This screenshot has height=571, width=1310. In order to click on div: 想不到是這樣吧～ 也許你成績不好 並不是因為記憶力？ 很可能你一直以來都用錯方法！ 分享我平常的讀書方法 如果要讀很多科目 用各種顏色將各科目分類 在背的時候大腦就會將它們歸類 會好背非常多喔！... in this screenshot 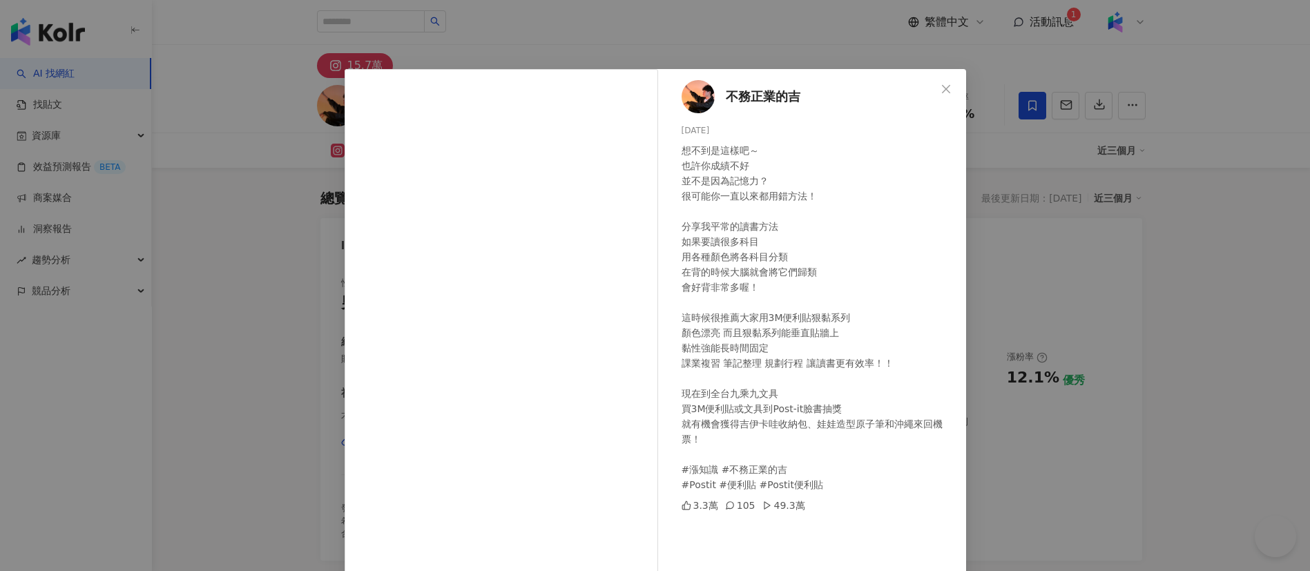, I will do `click(818, 318)`.